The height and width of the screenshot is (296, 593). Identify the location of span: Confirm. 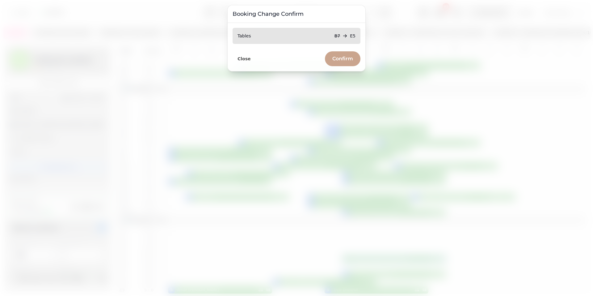
(343, 59).